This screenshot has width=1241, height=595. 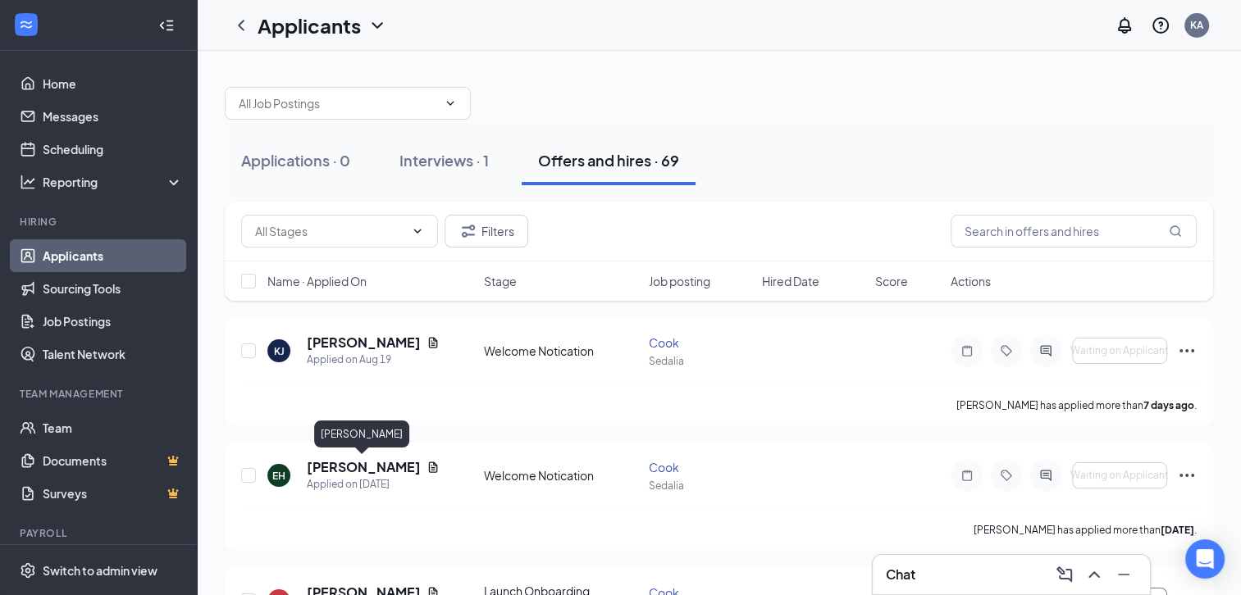 I want to click on div: Open Intercom Messenger, so click(x=1205, y=559).